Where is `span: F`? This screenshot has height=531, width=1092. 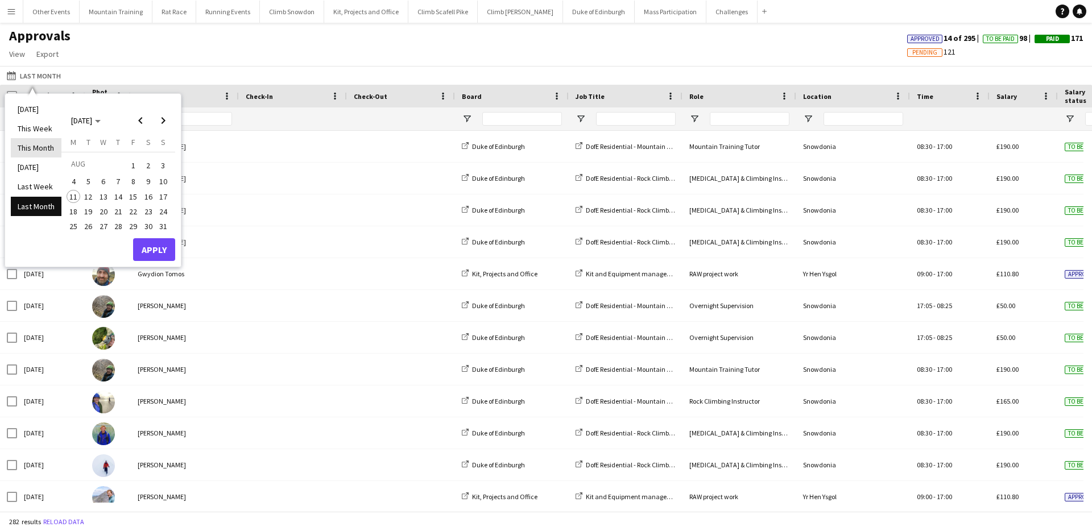
span: F is located at coordinates (133, 142).